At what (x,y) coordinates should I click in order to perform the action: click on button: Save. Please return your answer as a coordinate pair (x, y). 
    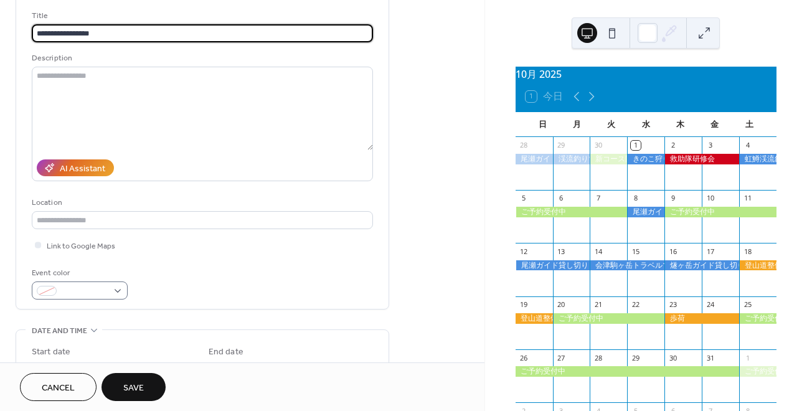
    Looking at the image, I should click on (133, 387).